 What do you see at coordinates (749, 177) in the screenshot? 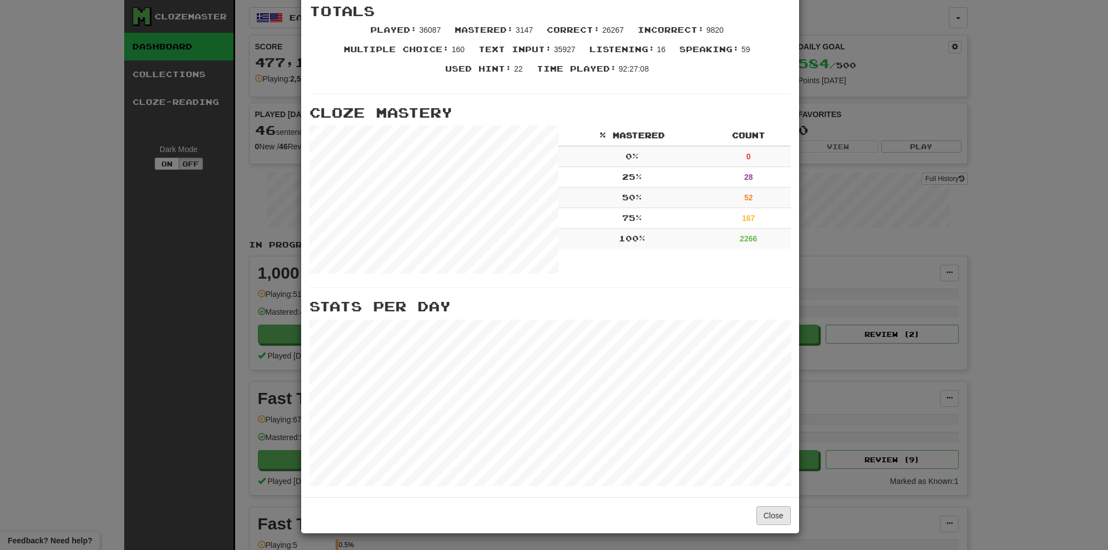
I see `strong: 28` at bounding box center [749, 177].